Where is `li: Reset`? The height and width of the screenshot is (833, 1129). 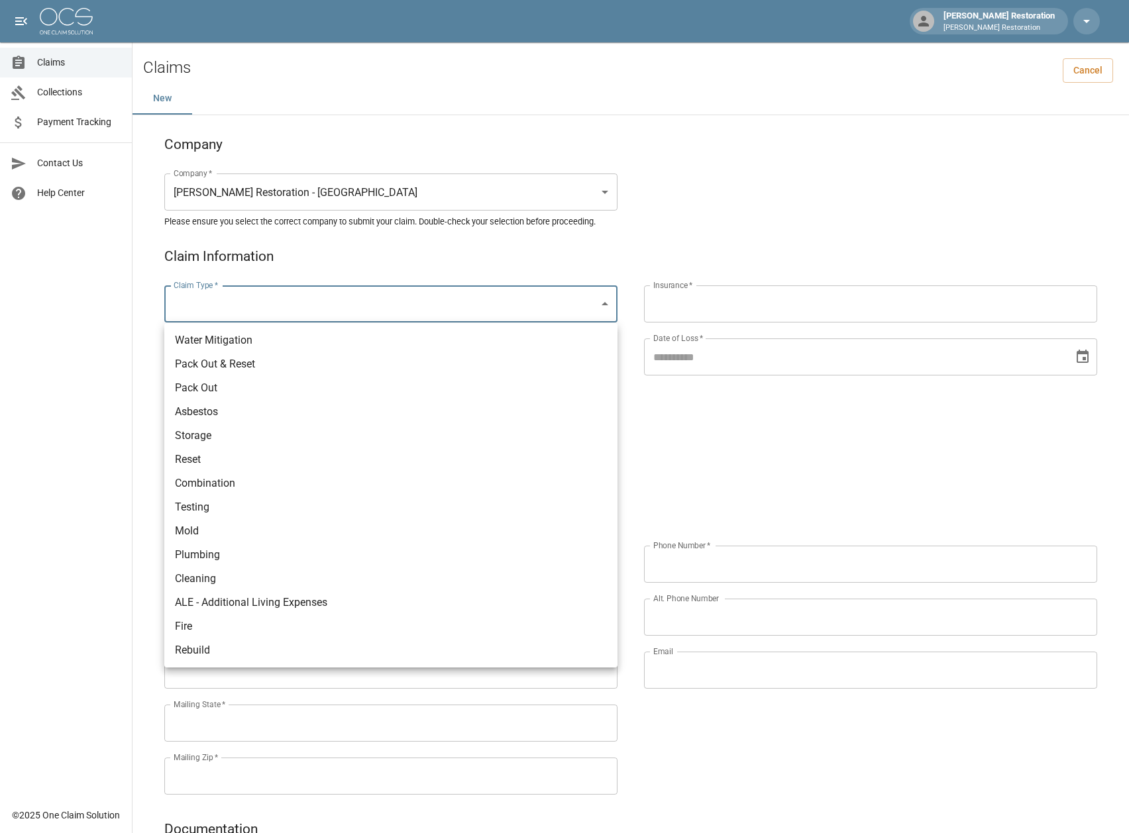
li: Reset is located at coordinates (391, 460).